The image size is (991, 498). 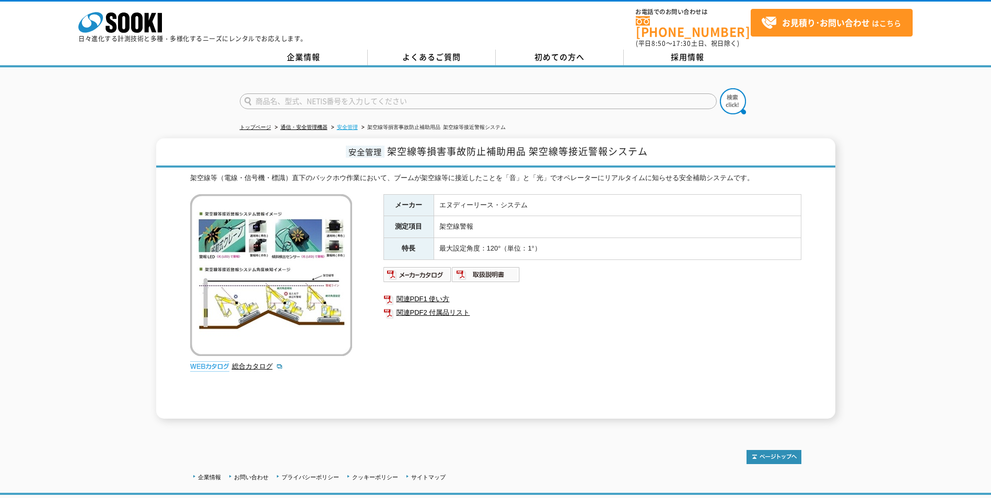 What do you see at coordinates (209, 367) in the screenshot?
I see `img: webカタログ` at bounding box center [209, 367].